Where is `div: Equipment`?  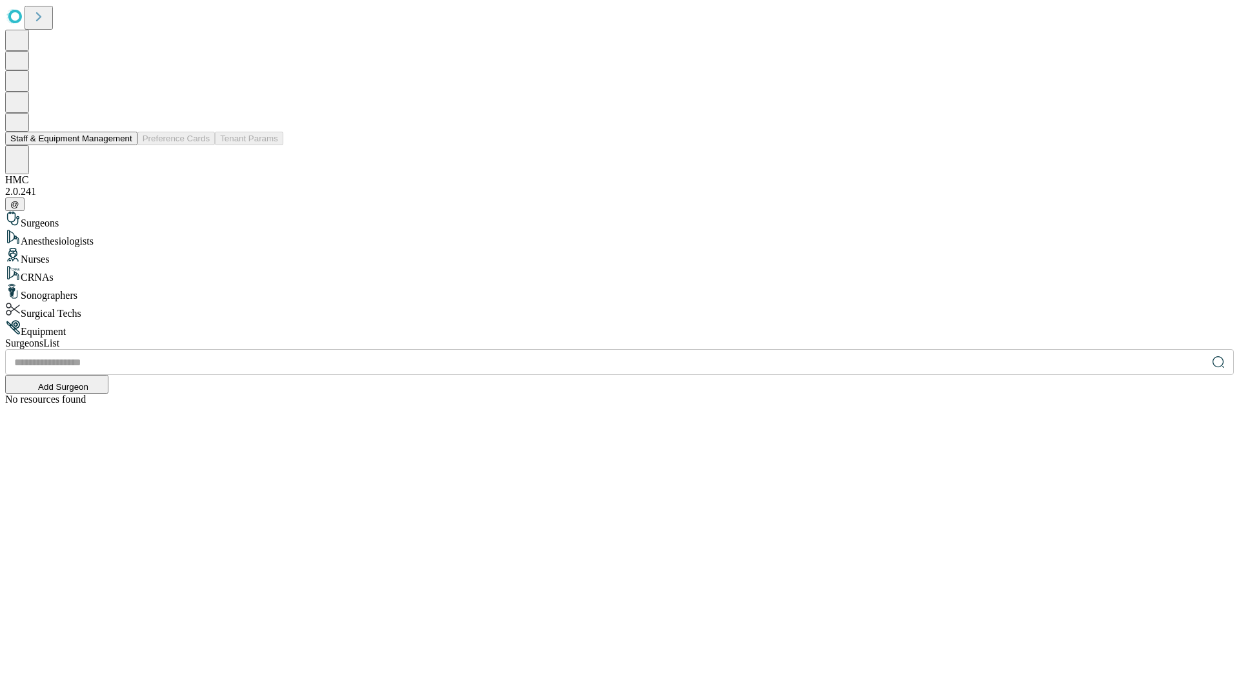
div: Equipment is located at coordinates (619, 328).